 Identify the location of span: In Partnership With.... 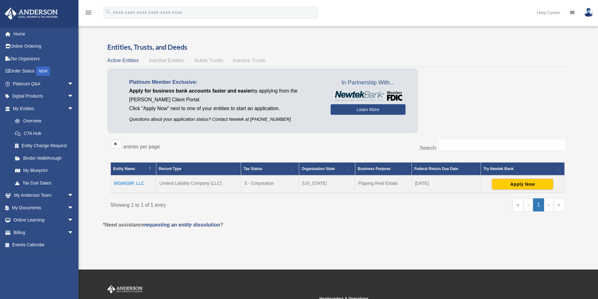
(368, 83).